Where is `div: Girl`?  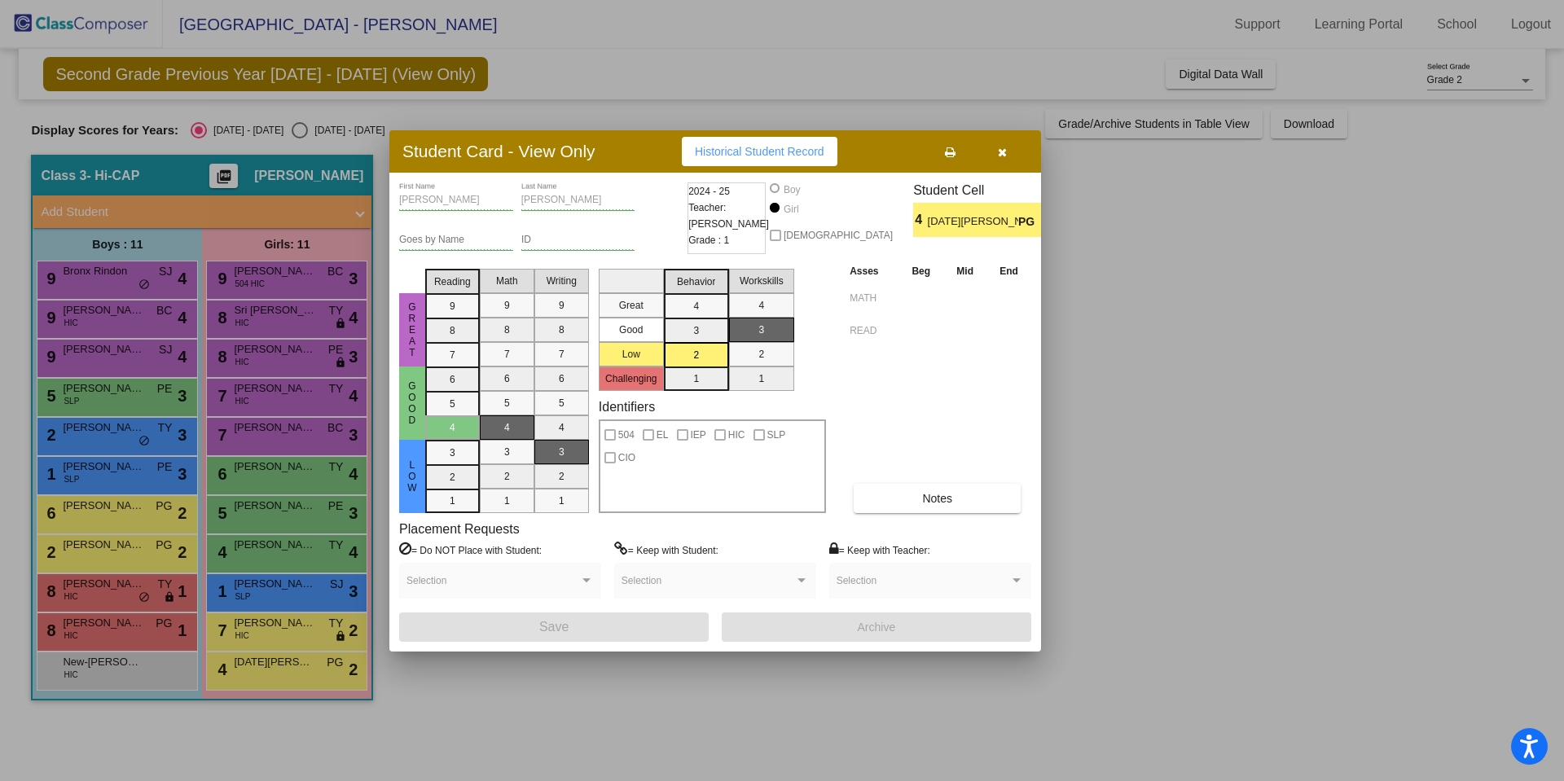
div: Girl is located at coordinates (791, 209).